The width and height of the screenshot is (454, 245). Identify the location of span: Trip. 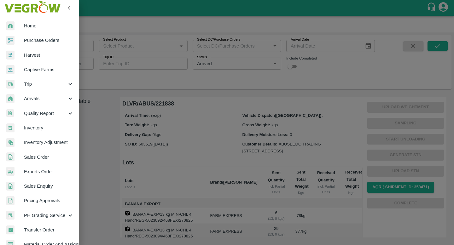
(45, 84).